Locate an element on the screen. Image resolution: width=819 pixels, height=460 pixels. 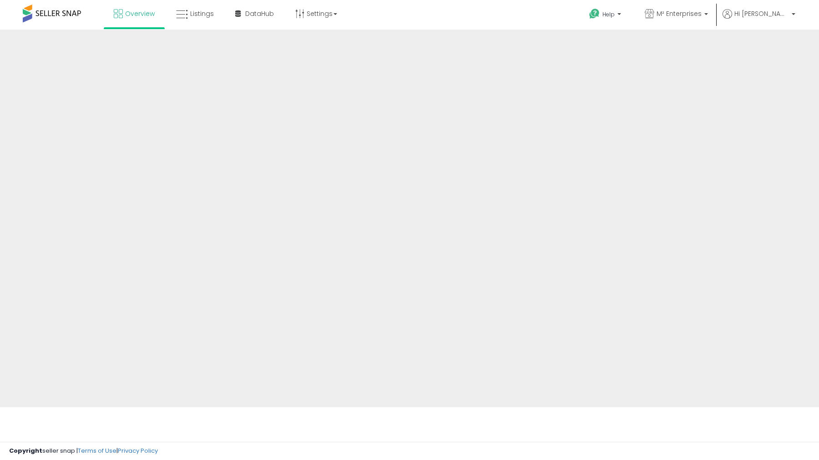
span: DataHub is located at coordinates (259, 14).